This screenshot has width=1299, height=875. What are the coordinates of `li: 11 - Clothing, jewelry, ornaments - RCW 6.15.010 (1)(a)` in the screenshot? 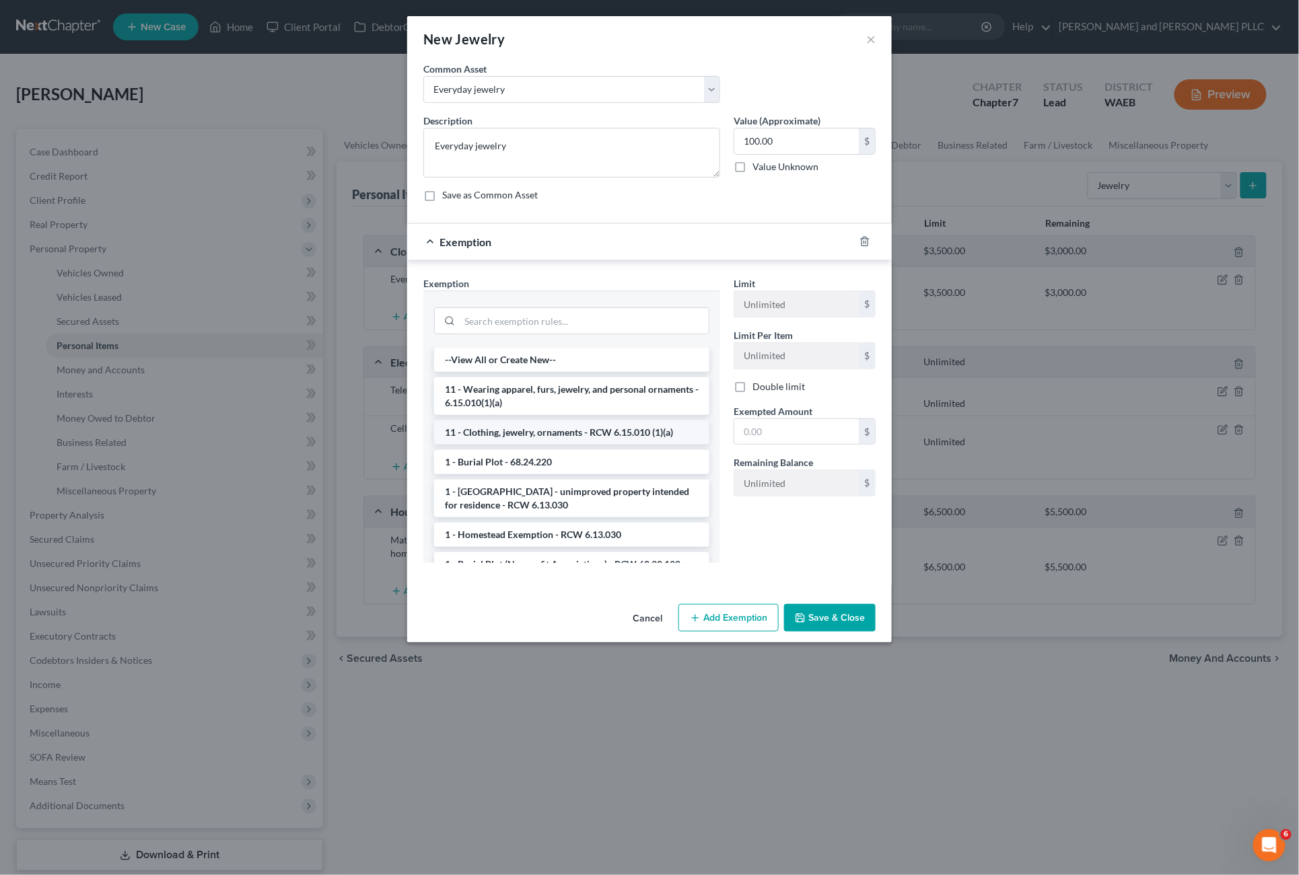 It's located at (571, 433).